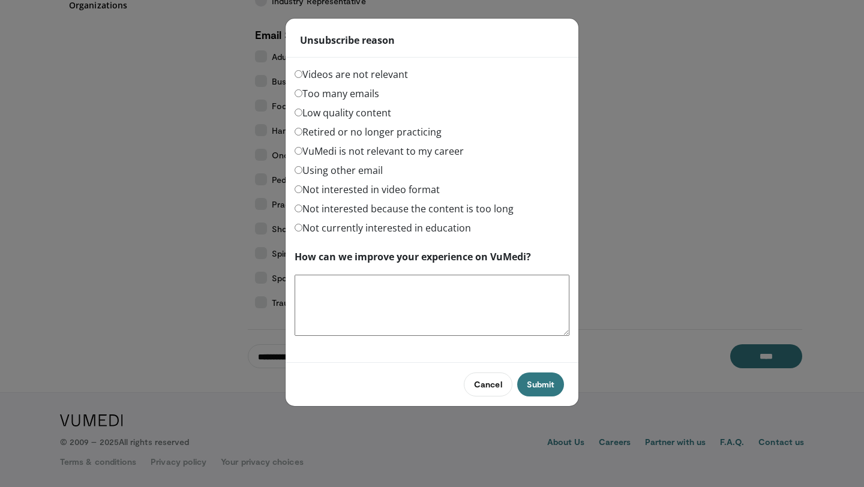  What do you see at coordinates (368, 132) in the screenshot?
I see `label: Retired or no longer practicing` at bounding box center [368, 132].